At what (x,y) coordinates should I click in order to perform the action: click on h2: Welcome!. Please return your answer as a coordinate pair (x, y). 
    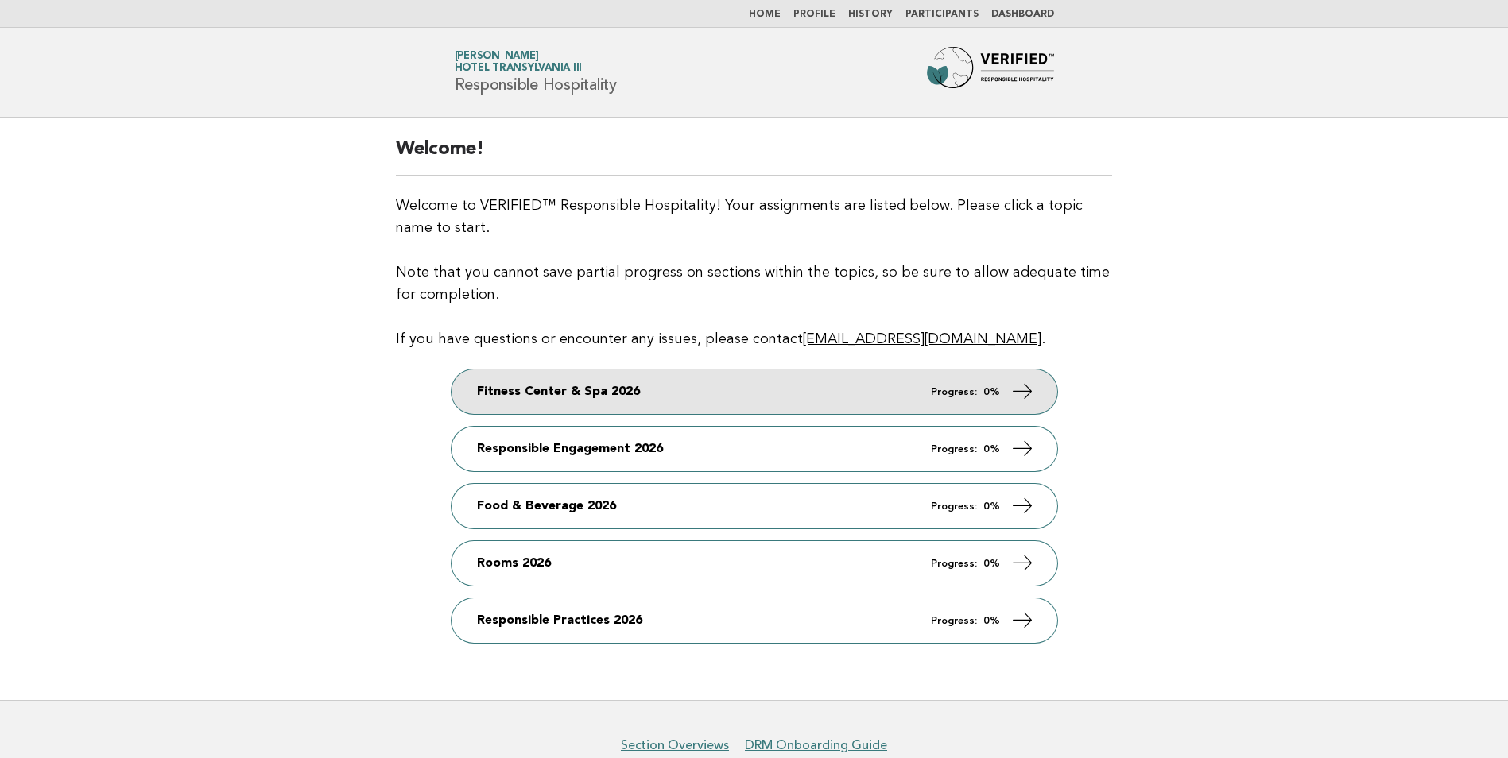
    Looking at the image, I should click on (754, 156).